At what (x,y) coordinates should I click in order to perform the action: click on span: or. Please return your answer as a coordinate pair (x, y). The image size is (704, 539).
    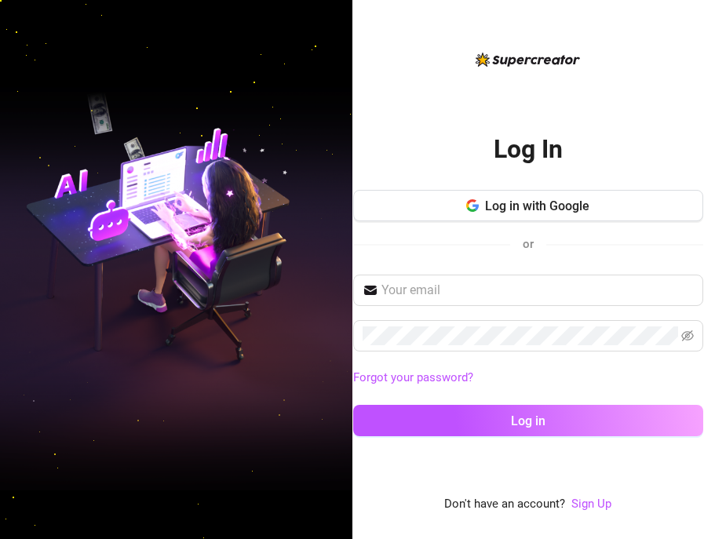
    Looking at the image, I should click on (528, 244).